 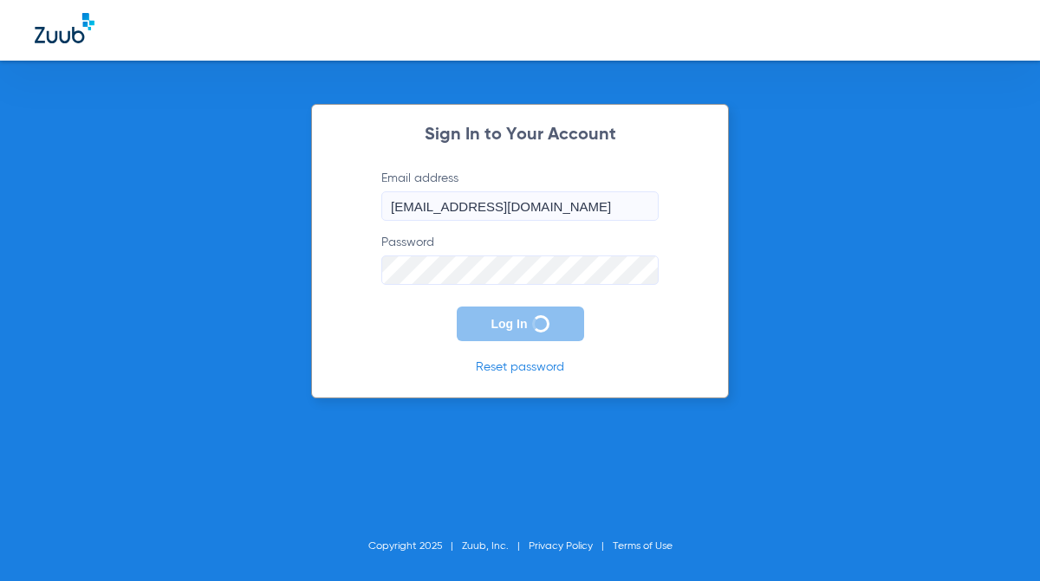 What do you see at coordinates (520, 270) in the screenshot?
I see `input: Password` at bounding box center [520, 270].